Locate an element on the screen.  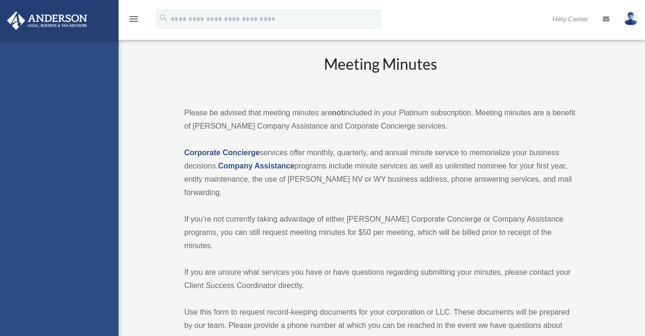
a: menu is located at coordinates (134, 20).